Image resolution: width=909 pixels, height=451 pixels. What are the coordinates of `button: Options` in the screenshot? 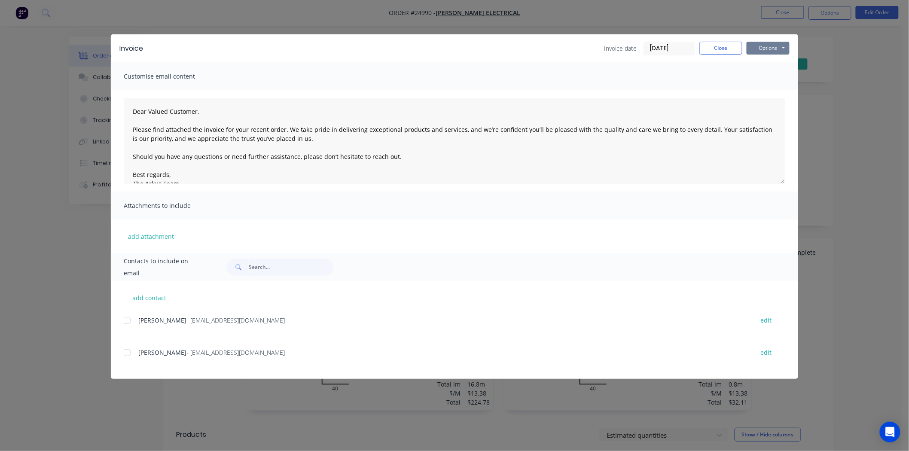 It's located at (768, 48).